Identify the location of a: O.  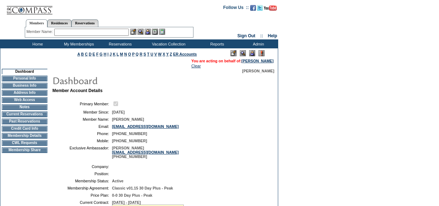
(130, 54).